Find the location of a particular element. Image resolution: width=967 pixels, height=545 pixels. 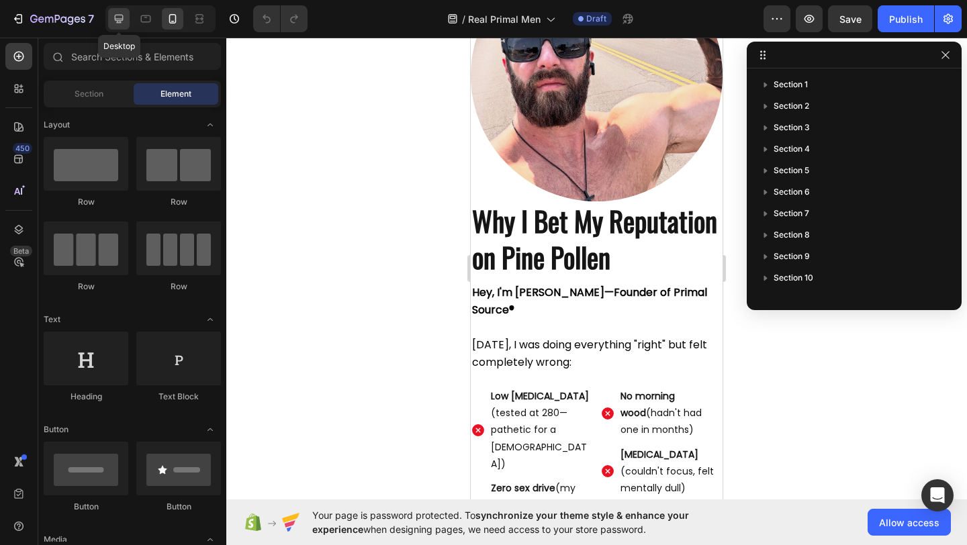

div: Beta is located at coordinates (21, 251).